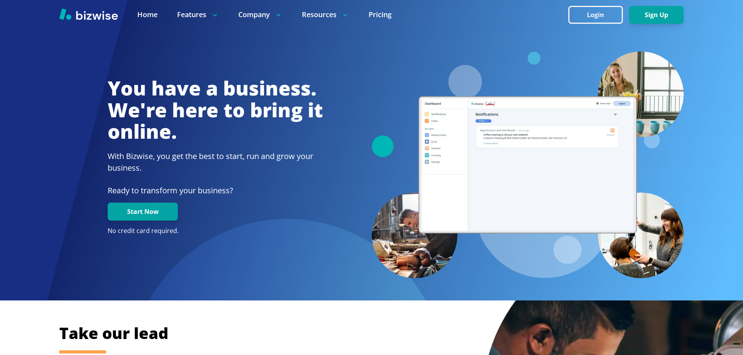 This screenshot has width=743, height=355. Describe the element at coordinates (215, 231) in the screenshot. I see `p: No credit card required.` at that location.